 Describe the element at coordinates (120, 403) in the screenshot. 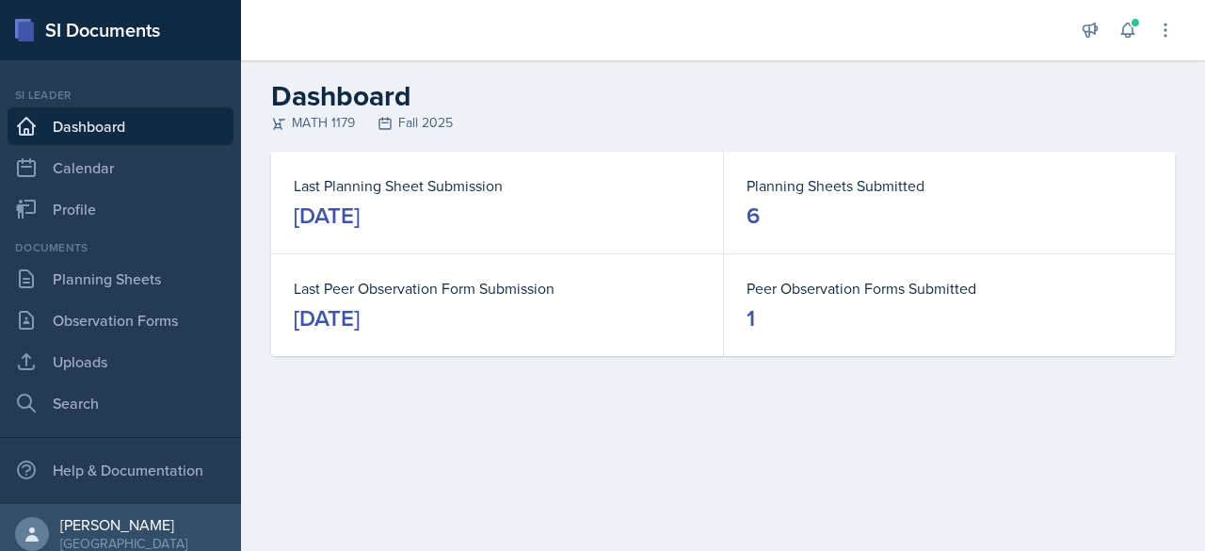

I see `a: Search` at that location.